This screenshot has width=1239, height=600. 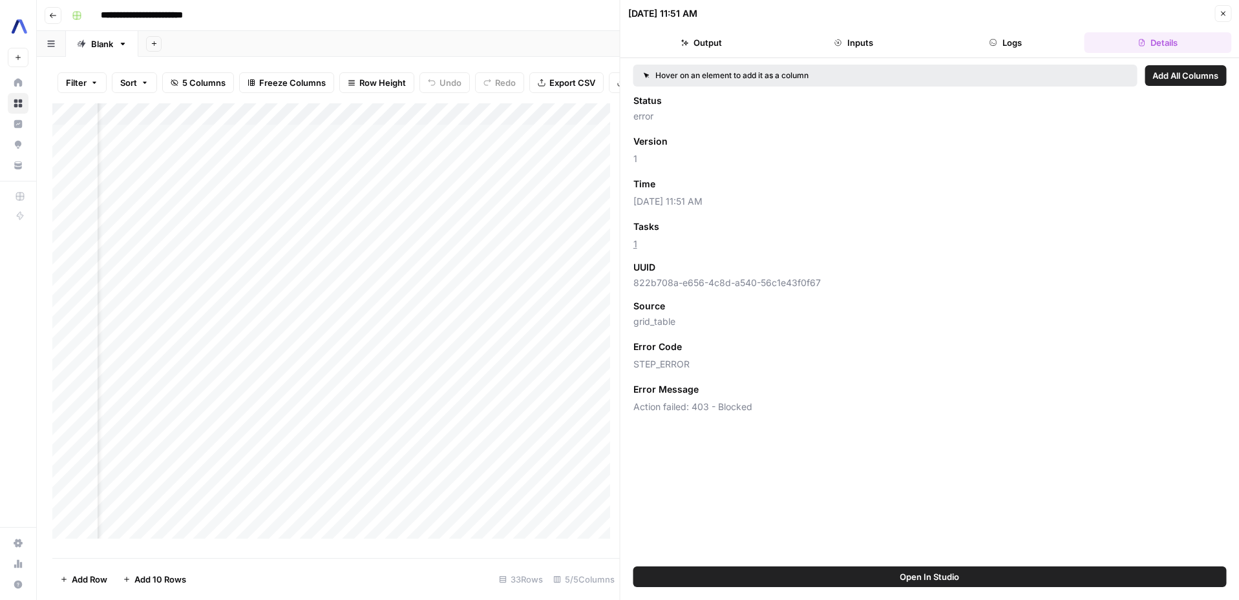 What do you see at coordinates (134, 83) in the screenshot?
I see `button: Sort` at bounding box center [134, 83].